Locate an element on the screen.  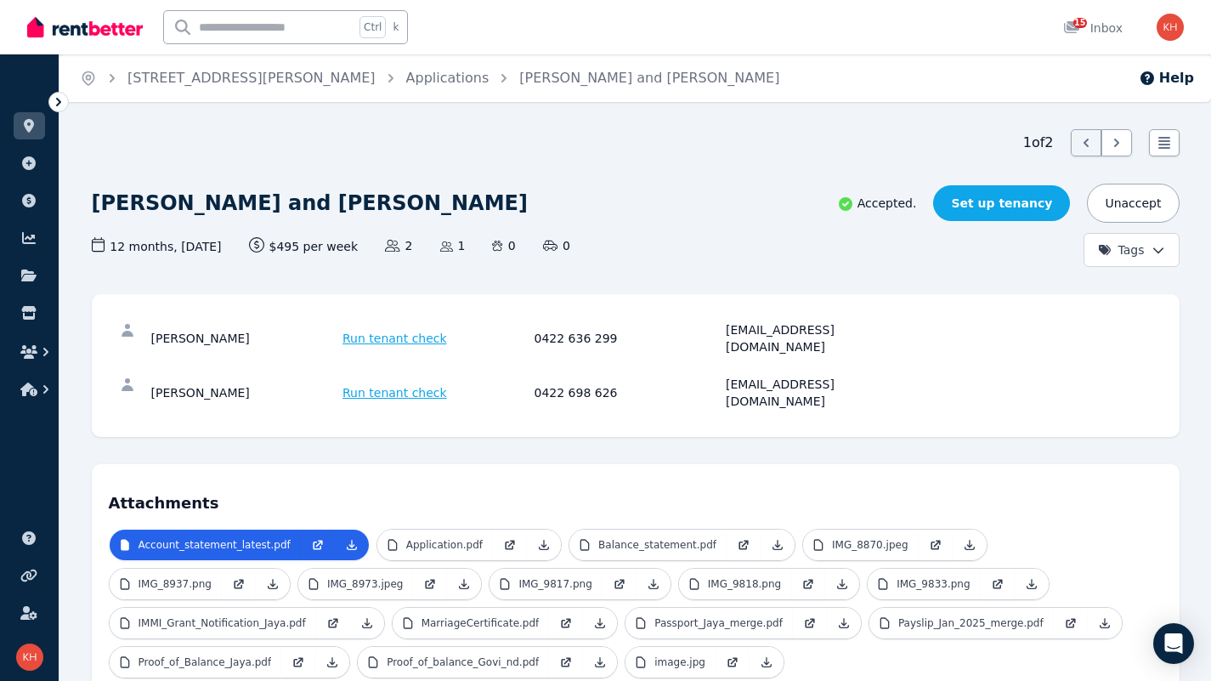
a: IMG_9817.png is located at coordinates (546, 584).